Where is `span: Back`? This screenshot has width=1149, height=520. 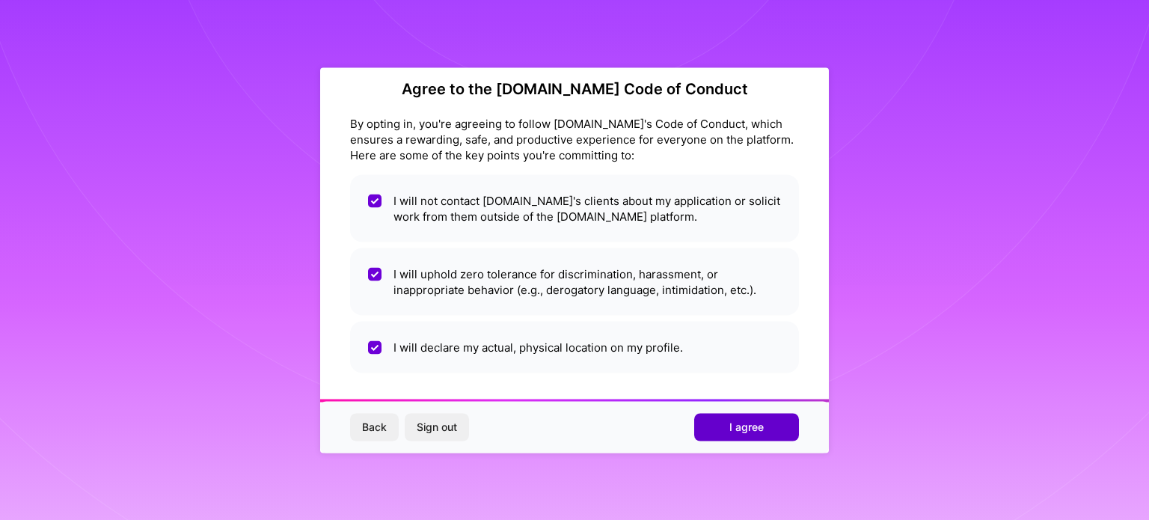 span: Back is located at coordinates (374, 427).